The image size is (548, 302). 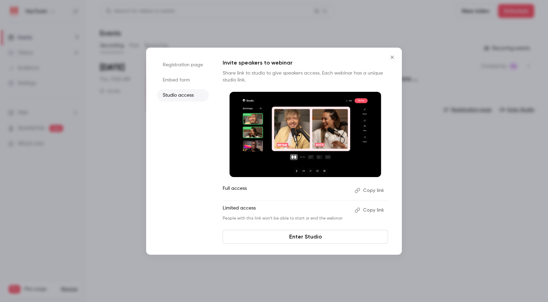 I want to click on a: Enter Studio, so click(x=305, y=237).